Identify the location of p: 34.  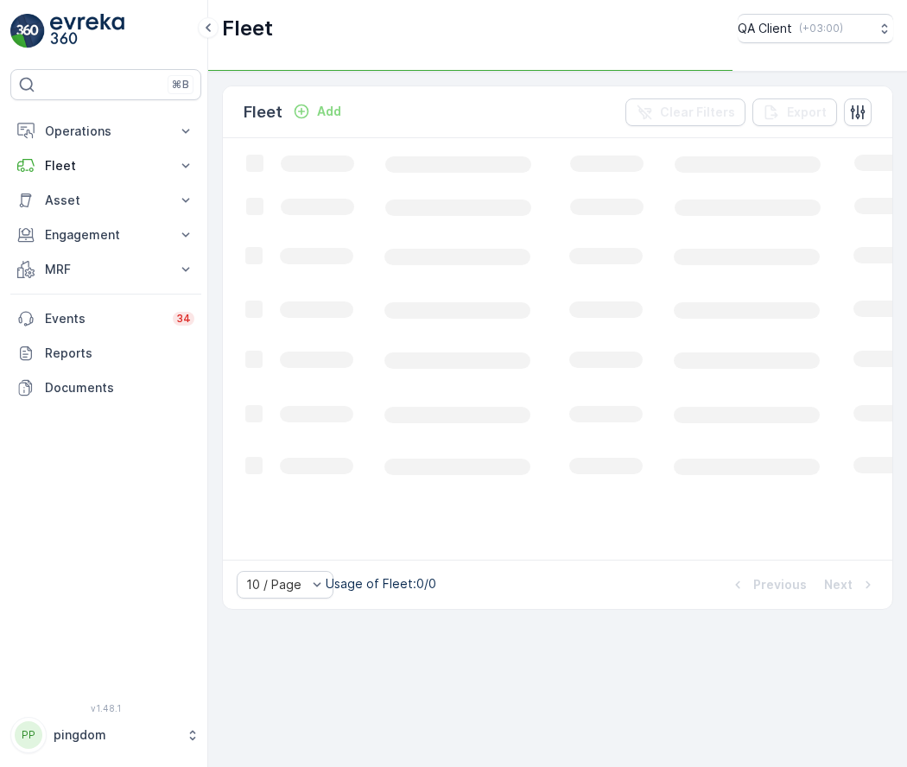
(183, 319).